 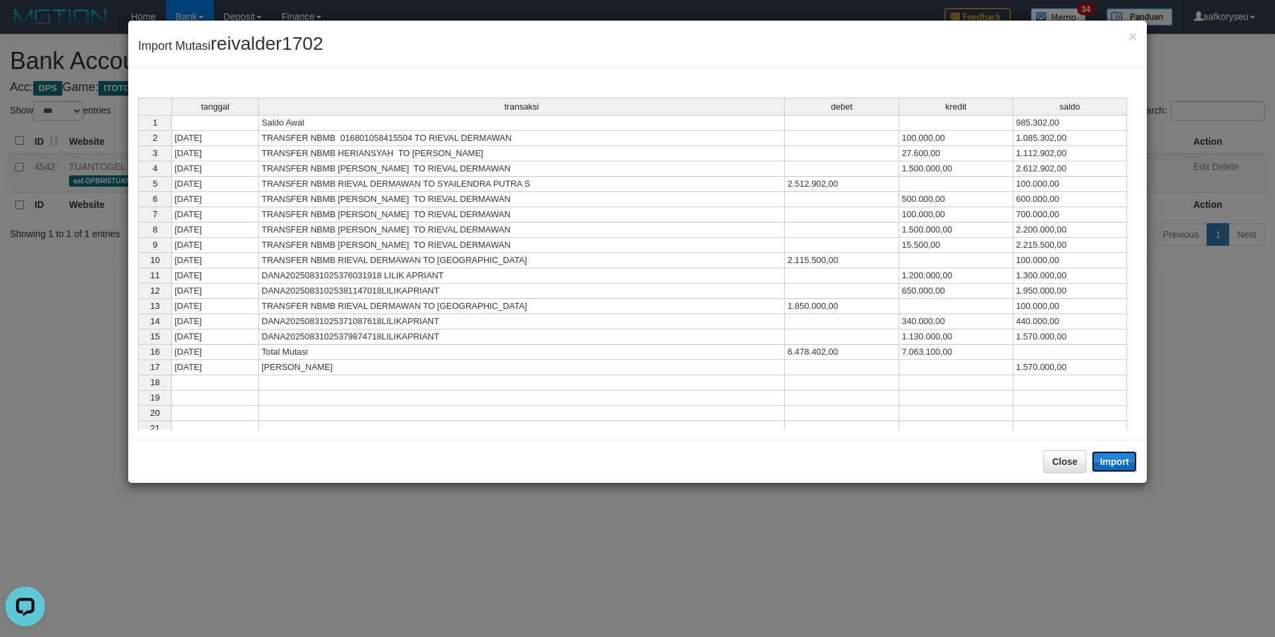 I want to click on td: 1.300.000,00, so click(x=1070, y=276).